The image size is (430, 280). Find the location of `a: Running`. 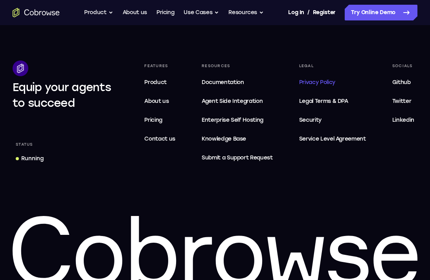

a: Running is located at coordinates (29, 159).